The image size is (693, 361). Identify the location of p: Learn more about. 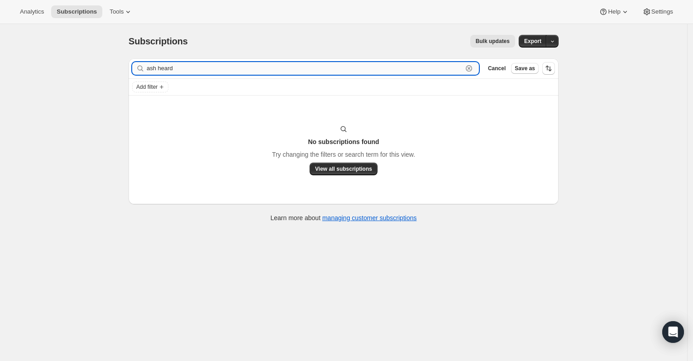
(343, 218).